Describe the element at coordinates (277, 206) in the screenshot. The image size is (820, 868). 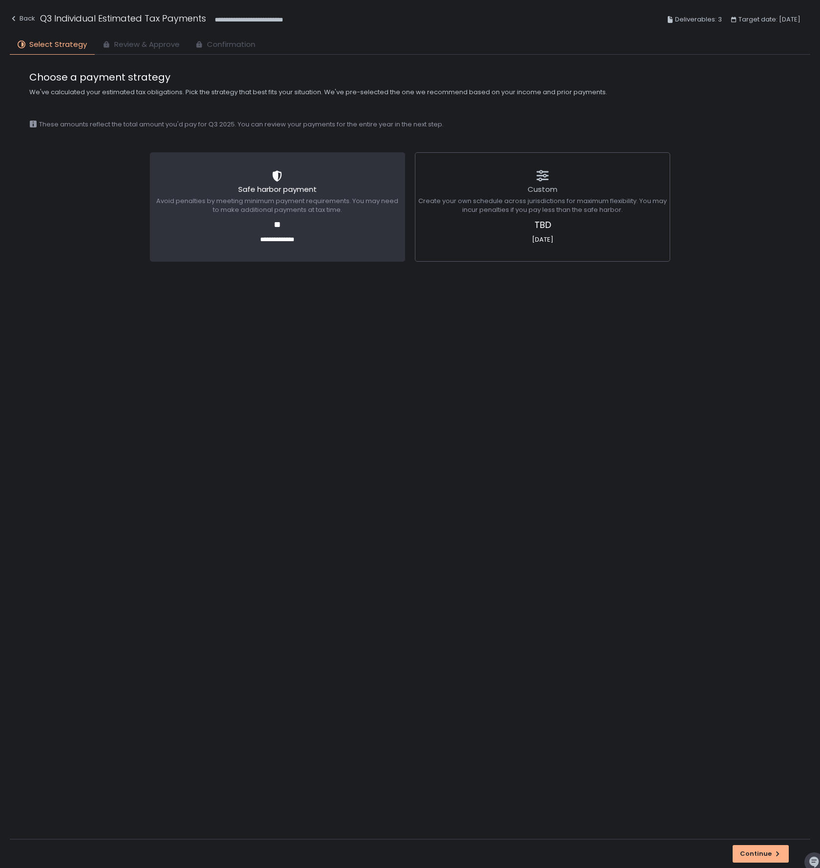
I see `span: Avoid penalties by meeting minimum payment requirements. You may need to make additional payments...` at that location.